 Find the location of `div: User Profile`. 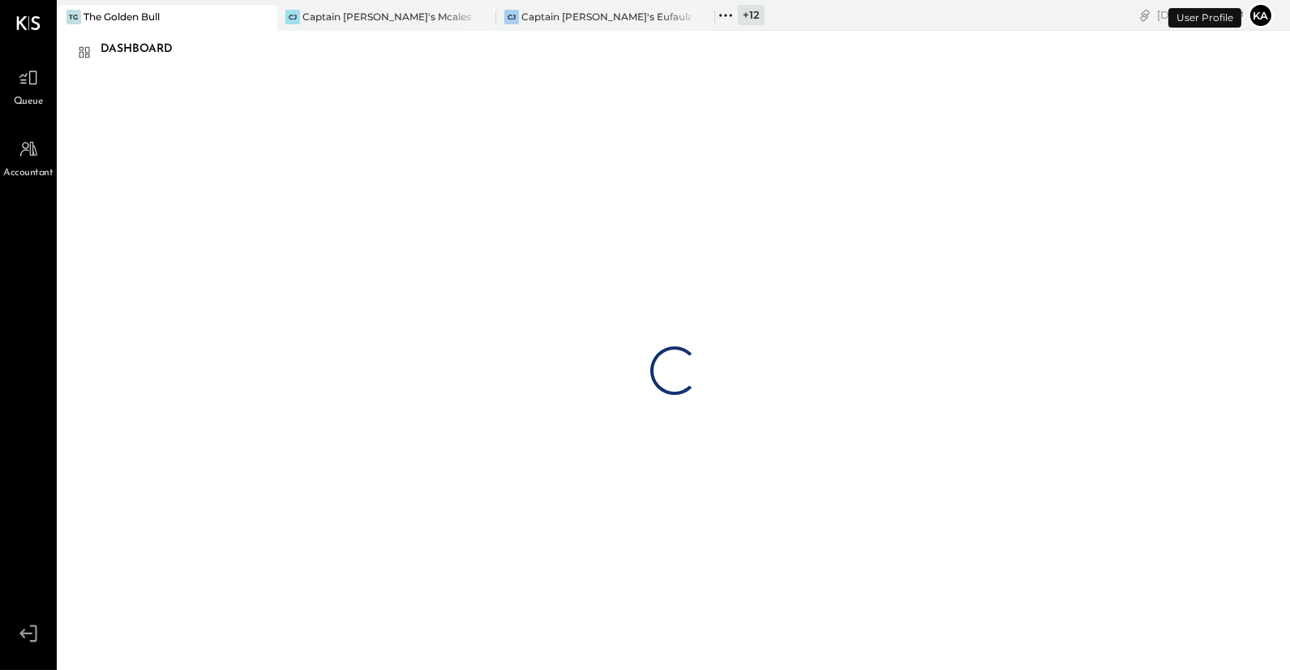

div: User Profile is located at coordinates (1205, 18).